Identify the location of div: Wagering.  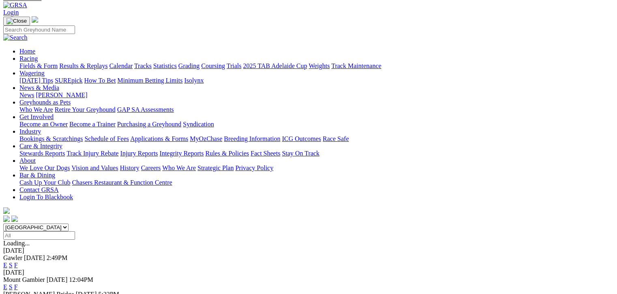
(316, 81).